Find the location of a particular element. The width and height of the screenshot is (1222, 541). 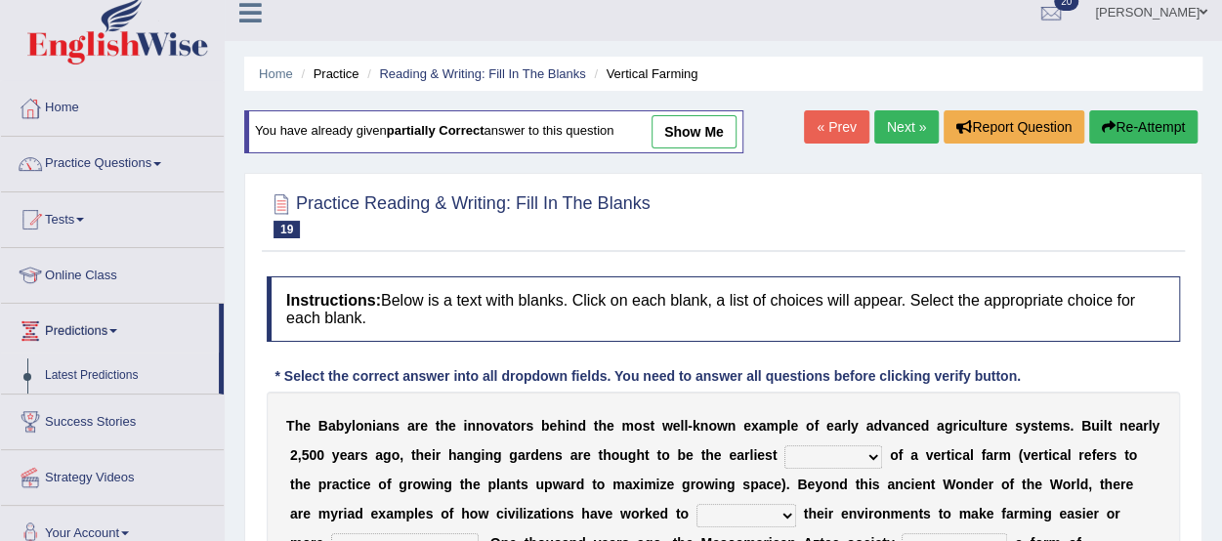

b: m is located at coordinates (627, 426).